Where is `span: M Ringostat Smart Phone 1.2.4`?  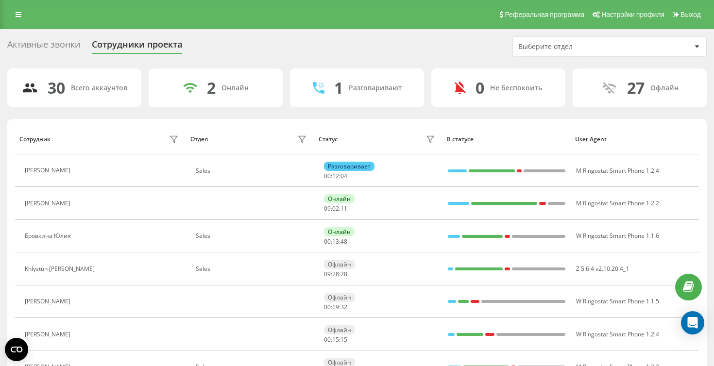 span: M Ringostat Smart Phone 1.2.4 is located at coordinates (617, 170).